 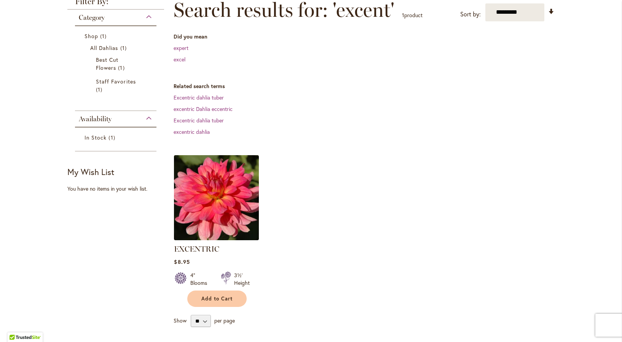 What do you see at coordinates (181, 48) in the screenshot?
I see `a: expert` at bounding box center [181, 48].